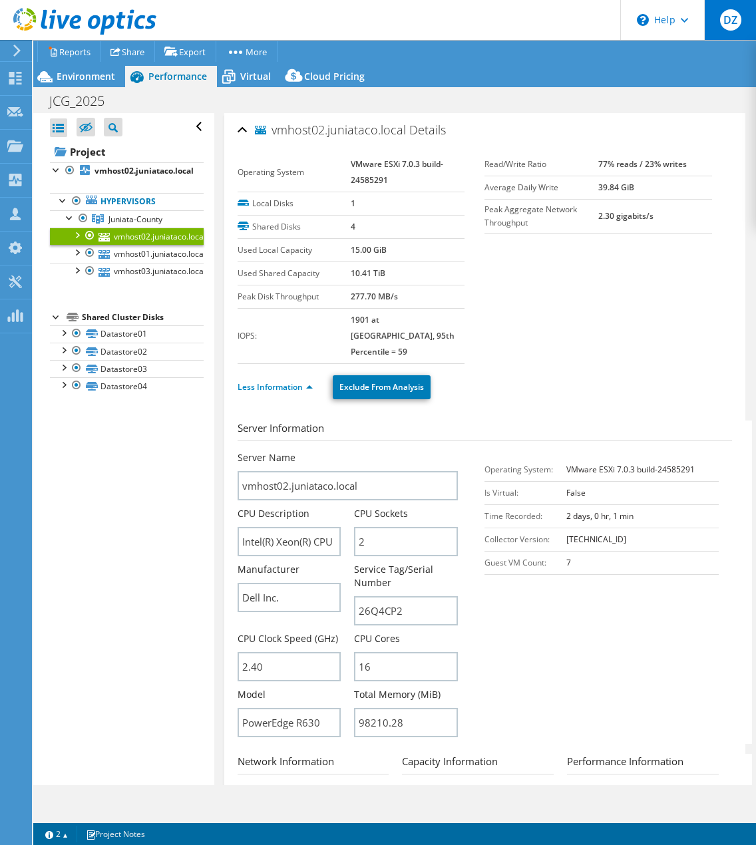 The image size is (756, 845). Describe the element at coordinates (84, 101) in the screenshot. I see `h1: JCG_2025` at that location.